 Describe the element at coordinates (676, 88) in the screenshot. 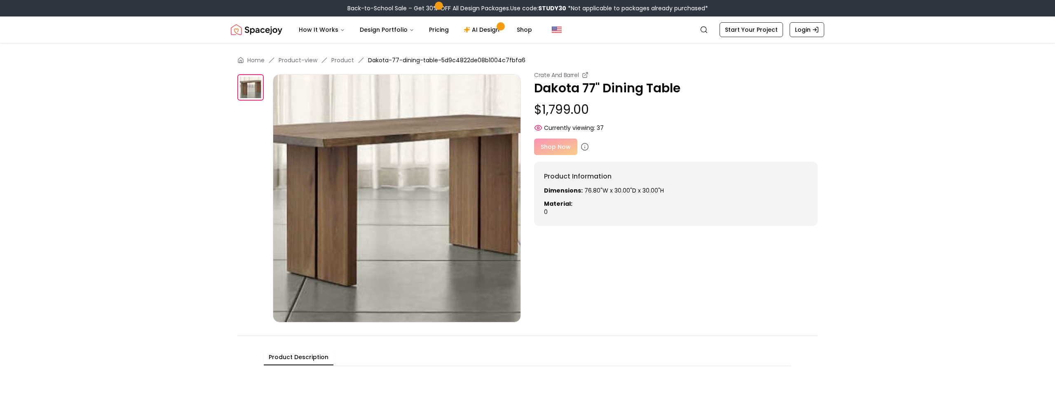

I see `p: Dakota 77" Dining Table` at that location.